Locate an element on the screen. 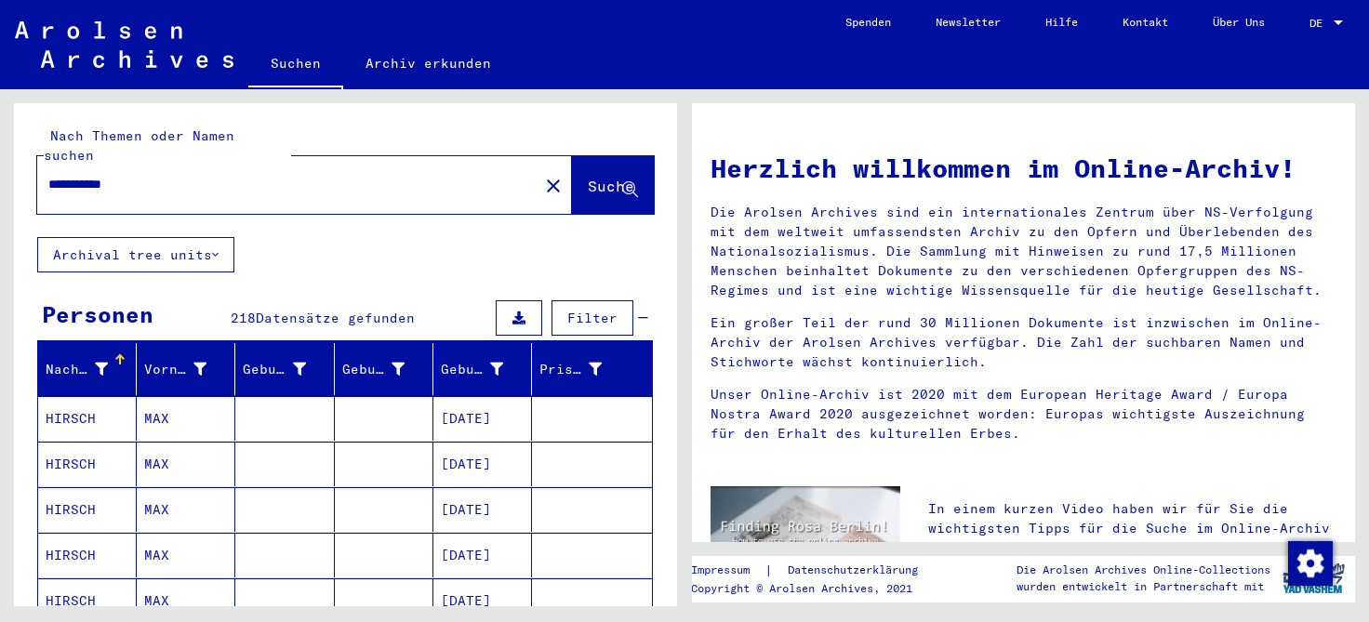 The width and height of the screenshot is (1369, 622). div: Personen is located at coordinates (98, 314).